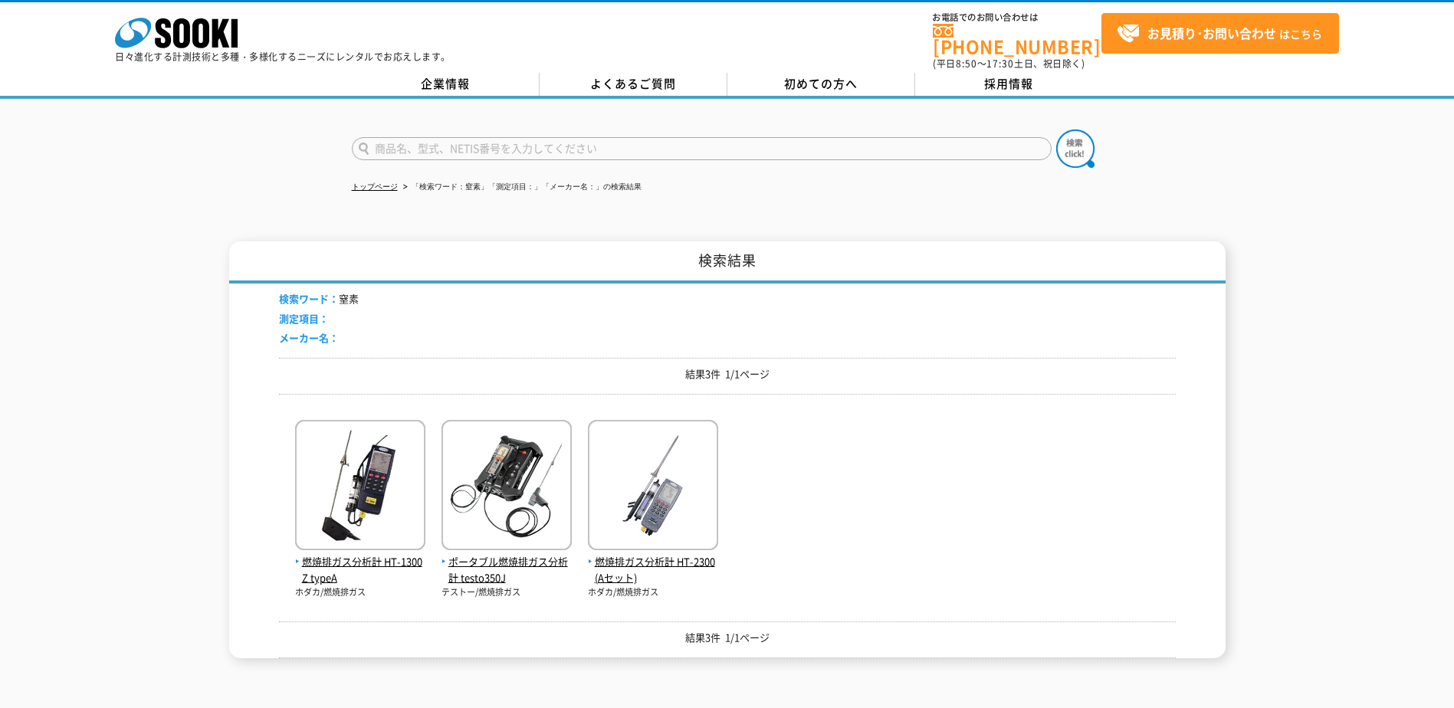 The image size is (1454, 708). I want to click on span: 測定項目：, so click(303, 318).